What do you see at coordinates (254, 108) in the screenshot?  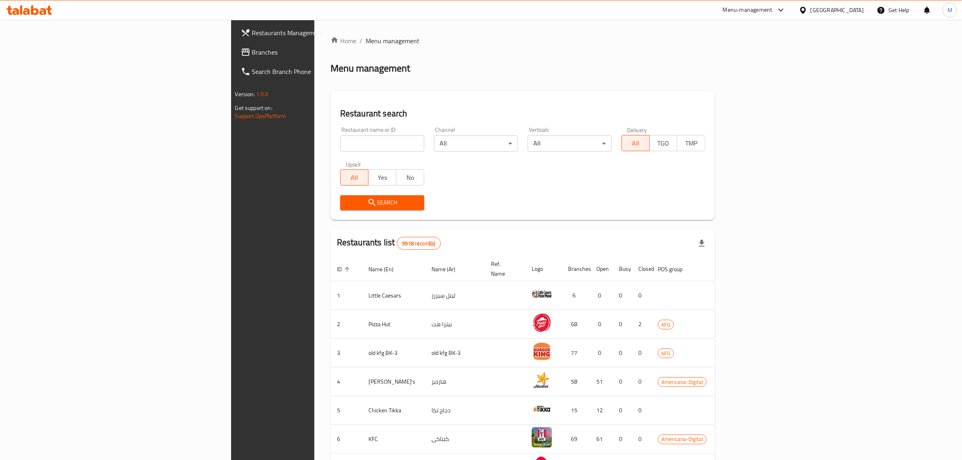 I see `span: Get support on:` at bounding box center [254, 108].